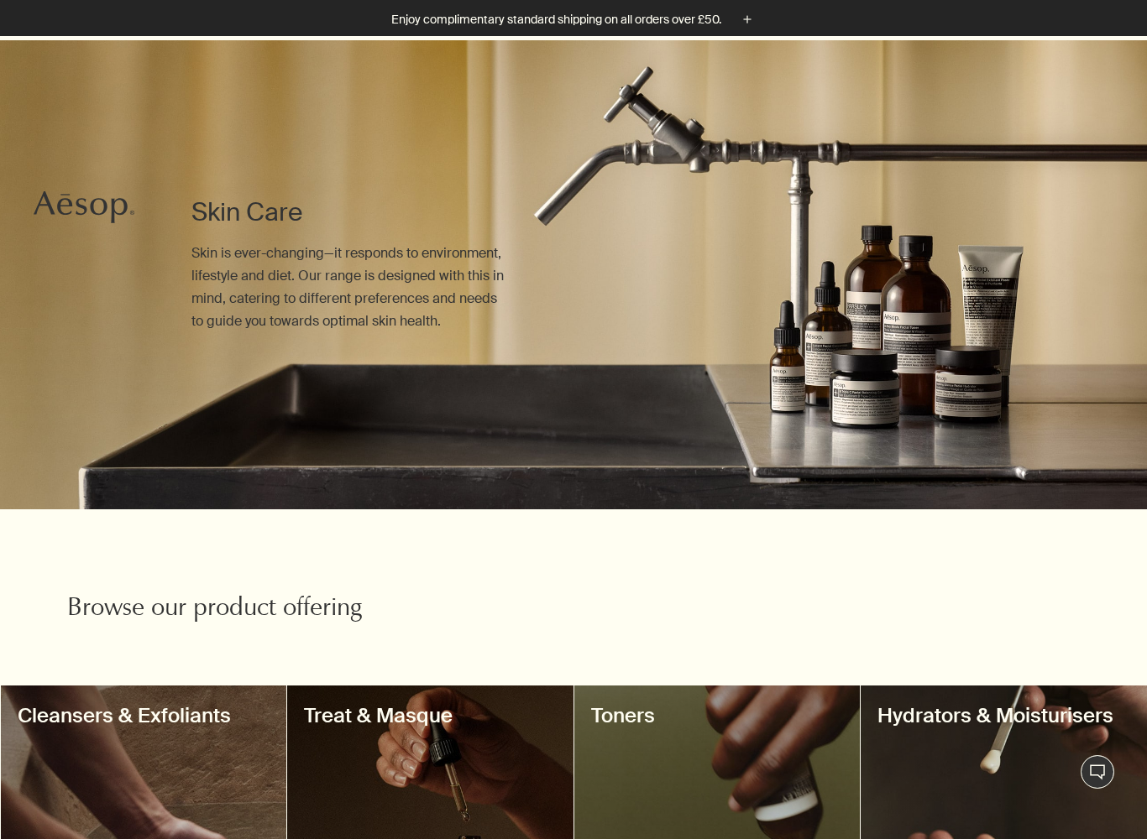 Image resolution: width=1147 pixels, height=839 pixels. What do you see at coordinates (144, 716) in the screenshot?
I see `h3: Cleansers & Exfoliants` at bounding box center [144, 716].